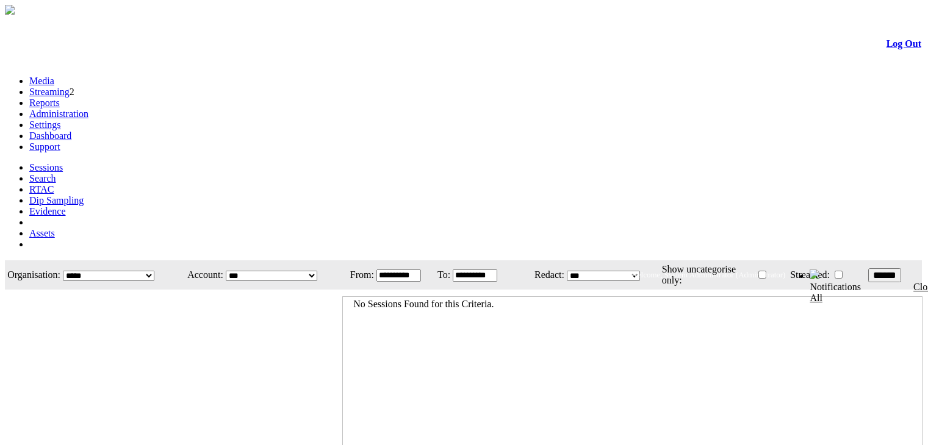 The width and height of the screenshot is (928, 445). What do you see at coordinates (10, 10) in the screenshot?
I see `img: arrow-3.png` at bounding box center [10, 10].